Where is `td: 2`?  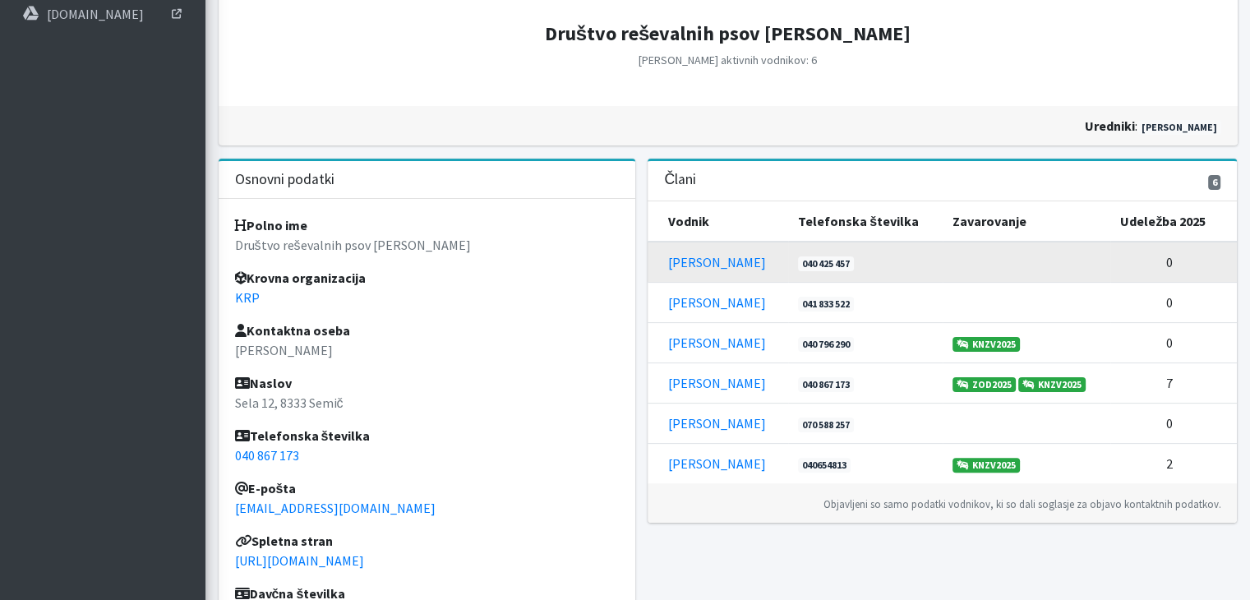 td: 2 is located at coordinates (1174, 463).